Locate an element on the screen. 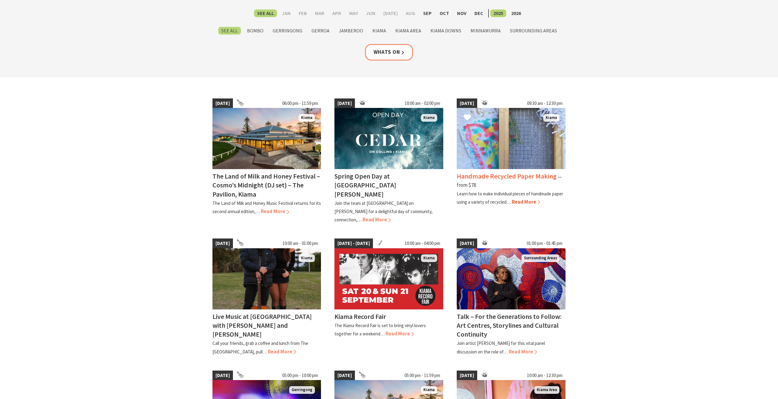 The width and height of the screenshot is (778, 399). span: Kiama Area is located at coordinates (547, 390).